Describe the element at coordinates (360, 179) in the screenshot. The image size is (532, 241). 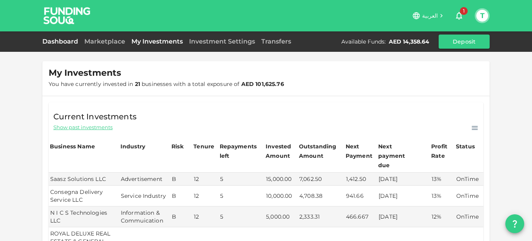
I see `td: 1,412.50` at that location.